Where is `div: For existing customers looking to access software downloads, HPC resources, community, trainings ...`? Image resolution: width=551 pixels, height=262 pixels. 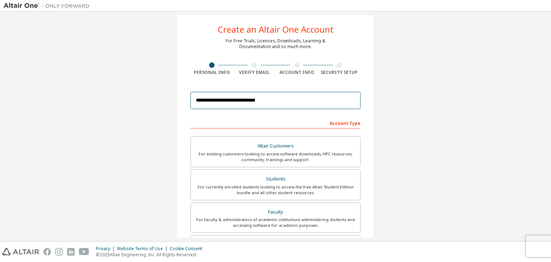
div: For existing customers looking to access software downloads, HPC resources, community, trainings ... is located at coordinates (276, 157).